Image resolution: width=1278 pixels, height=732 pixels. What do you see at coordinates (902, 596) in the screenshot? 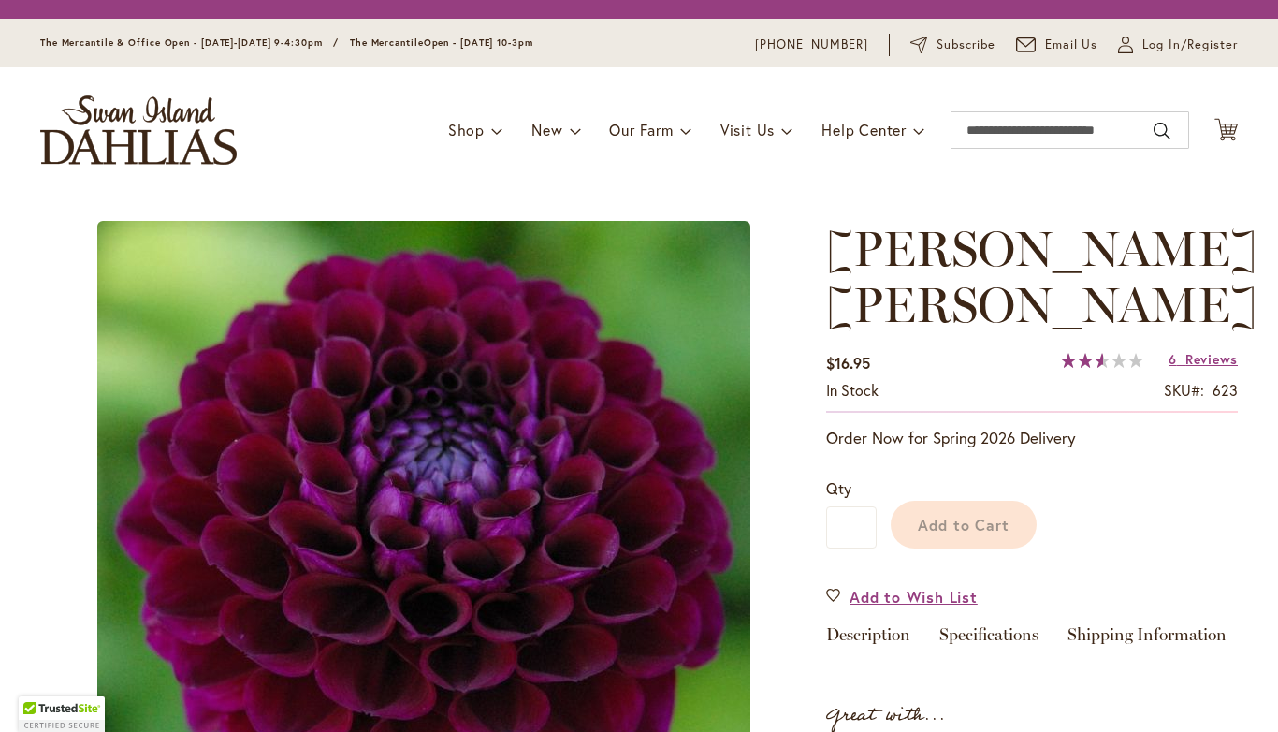
I see `a: Add to Wish List` at bounding box center [902, 596].